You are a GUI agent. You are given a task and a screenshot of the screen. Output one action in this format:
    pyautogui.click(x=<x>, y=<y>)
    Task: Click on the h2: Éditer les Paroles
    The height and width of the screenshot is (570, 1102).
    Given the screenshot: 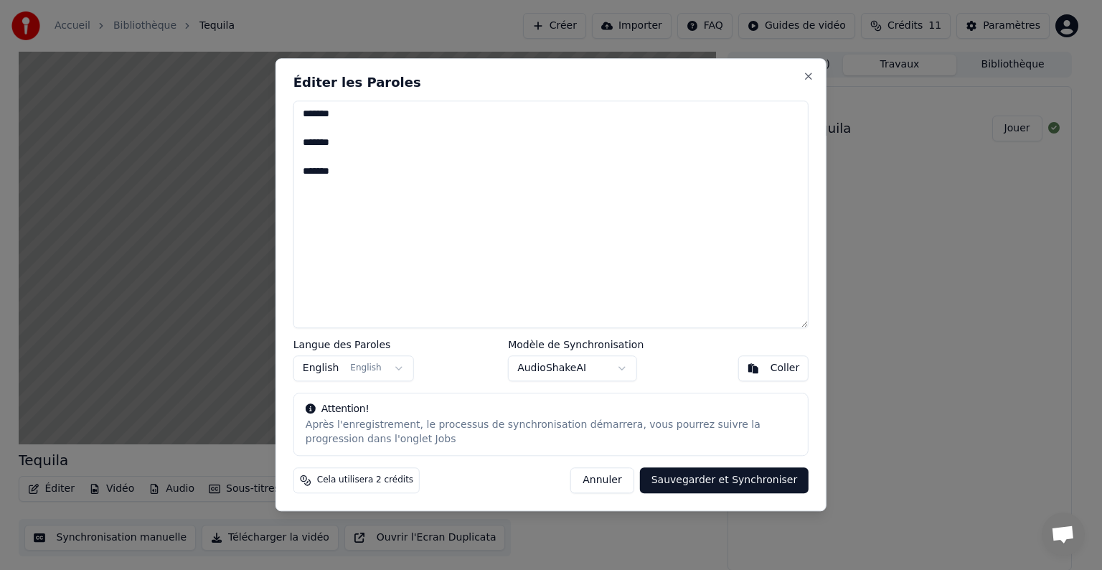 What is the action you would take?
    pyautogui.click(x=551, y=82)
    